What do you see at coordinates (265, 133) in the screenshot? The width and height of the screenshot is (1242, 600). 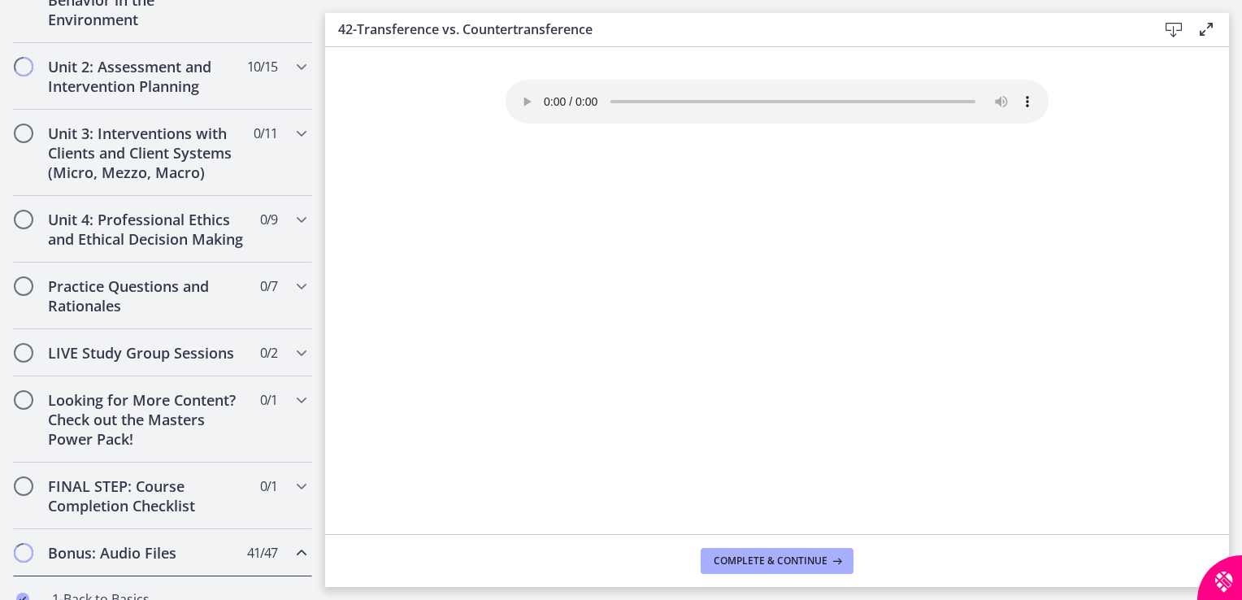 I see `span: 0 / 11` at bounding box center [265, 133].